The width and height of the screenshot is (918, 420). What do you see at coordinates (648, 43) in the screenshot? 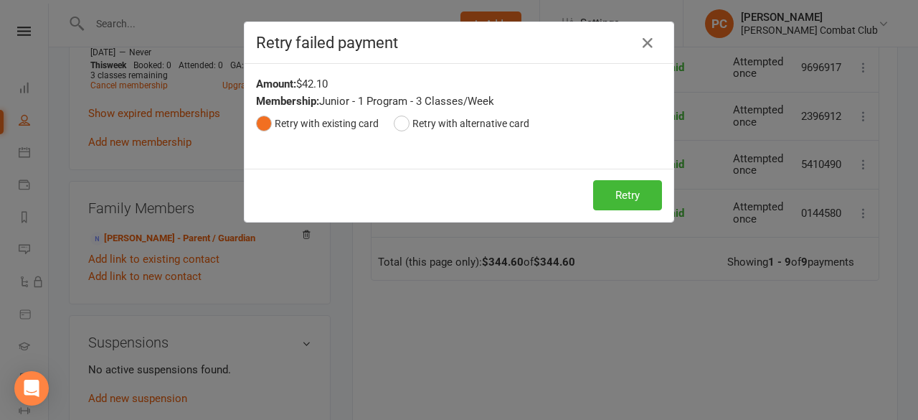
I see `button: Close` at bounding box center [648, 43].